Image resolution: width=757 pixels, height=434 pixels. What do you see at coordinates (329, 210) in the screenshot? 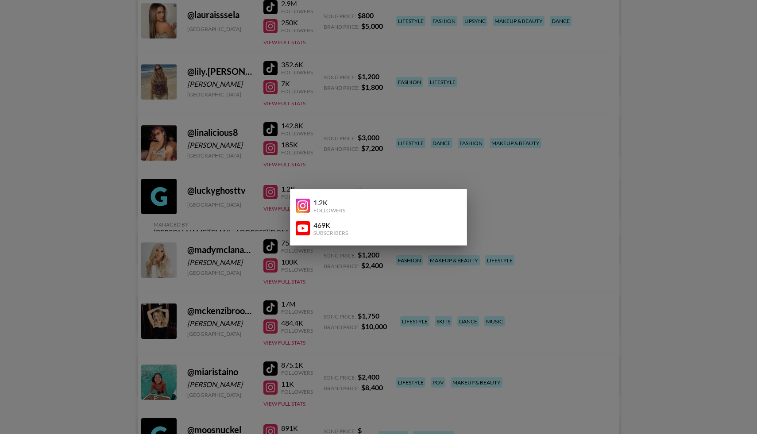
I see `div: Followers` at bounding box center [329, 210].